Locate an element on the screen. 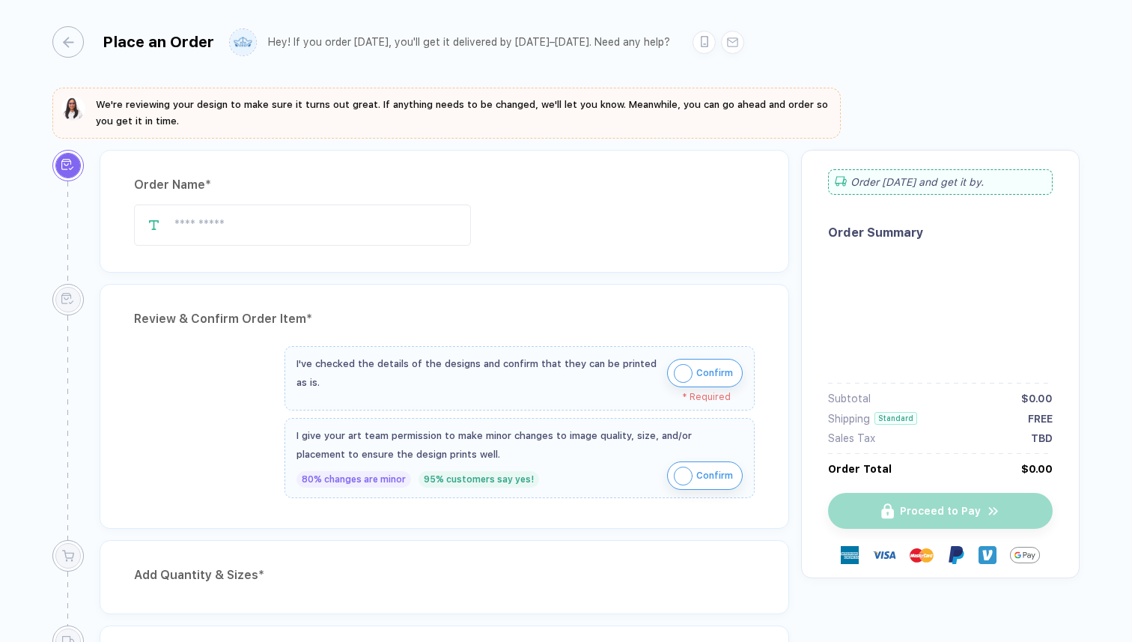 Image resolution: width=1132 pixels, height=642 pixels. div: Sales Tax is located at coordinates (851, 438).